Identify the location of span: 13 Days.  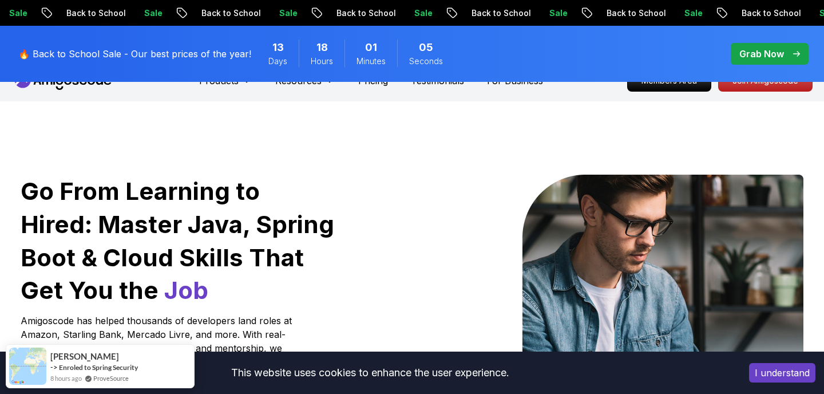
(278, 47).